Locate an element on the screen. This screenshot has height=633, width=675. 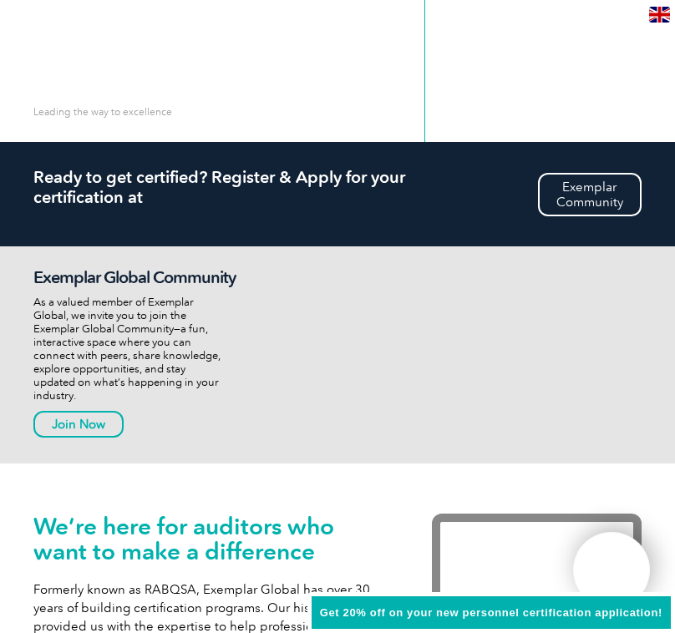
span: Get 20% off on your new personnel certification application! is located at coordinates (491, 612).